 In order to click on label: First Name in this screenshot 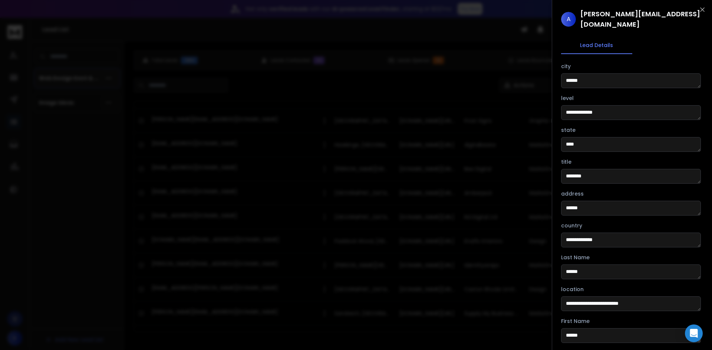, I will do `click(575, 321)`.